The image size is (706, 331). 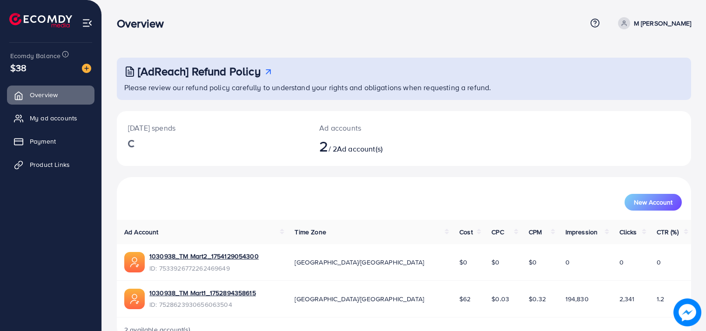 What do you see at coordinates (667, 232) in the screenshot?
I see `span: CTR (%)` at bounding box center [667, 232].